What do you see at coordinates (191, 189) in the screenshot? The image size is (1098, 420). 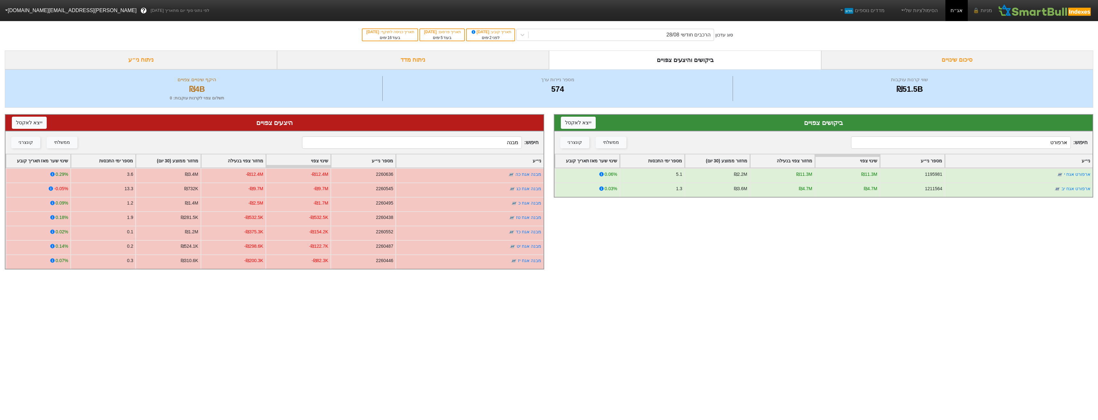 I see `div: ₪732K` at bounding box center [191, 189].